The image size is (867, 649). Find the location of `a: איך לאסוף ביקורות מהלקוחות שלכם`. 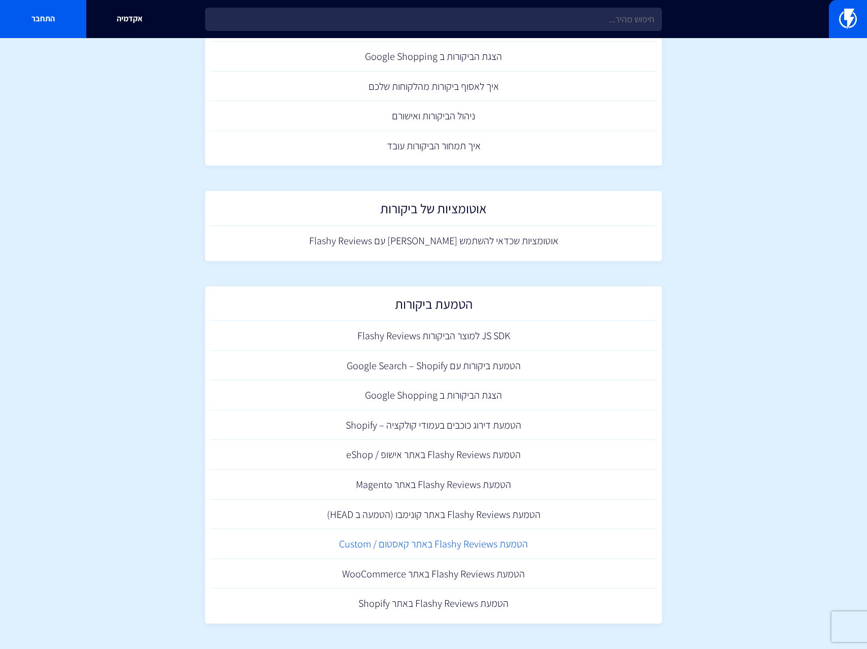

a: איך לאסוף ביקורות מהלקוחות שלכם is located at coordinates (434, 86).